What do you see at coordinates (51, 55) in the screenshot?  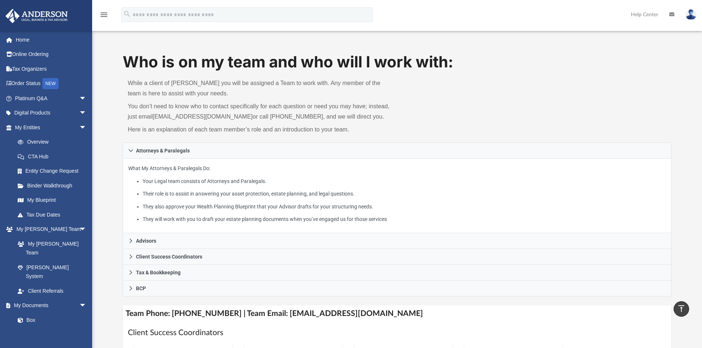 I see `a: Online Ordering` at bounding box center [51, 55].